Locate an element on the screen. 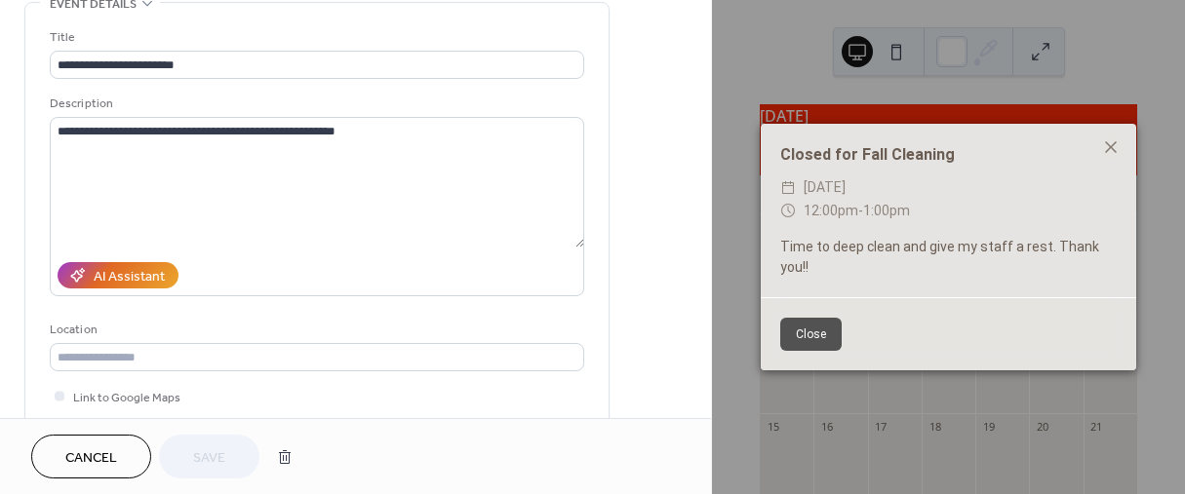 The image size is (1185, 494). div: Location is located at coordinates (315, 330).